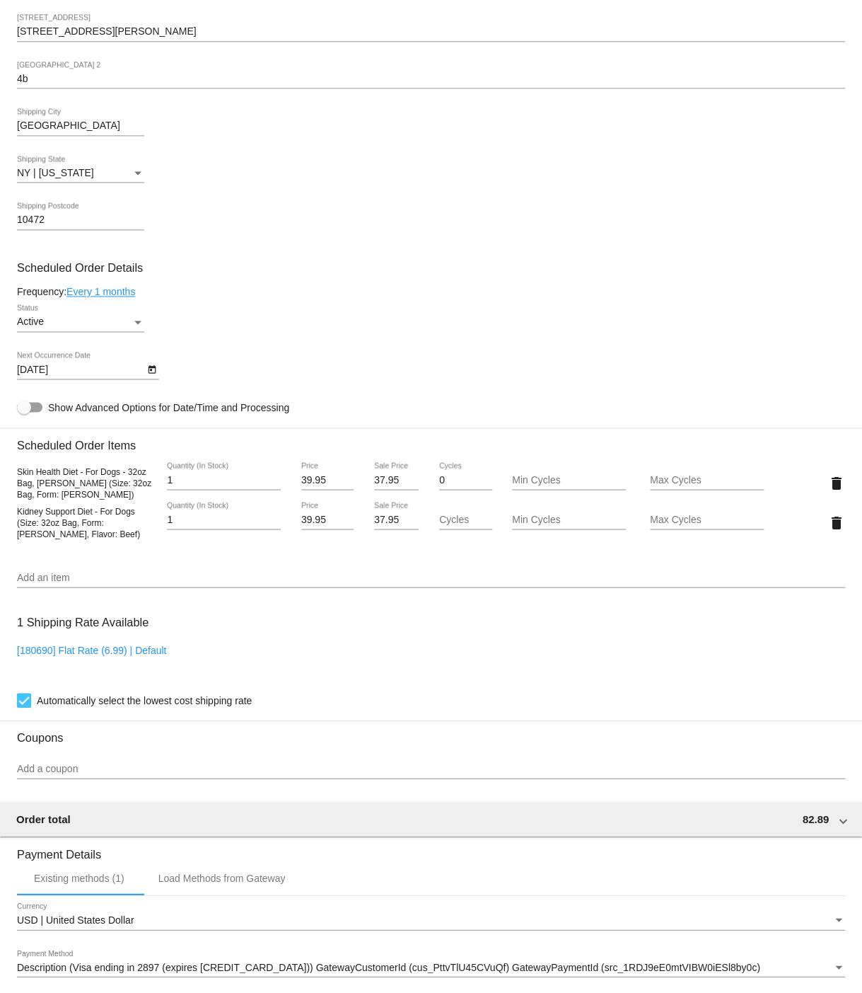  What do you see at coordinates (151, 368) in the screenshot?
I see `button: Open calendar` at bounding box center [151, 368].